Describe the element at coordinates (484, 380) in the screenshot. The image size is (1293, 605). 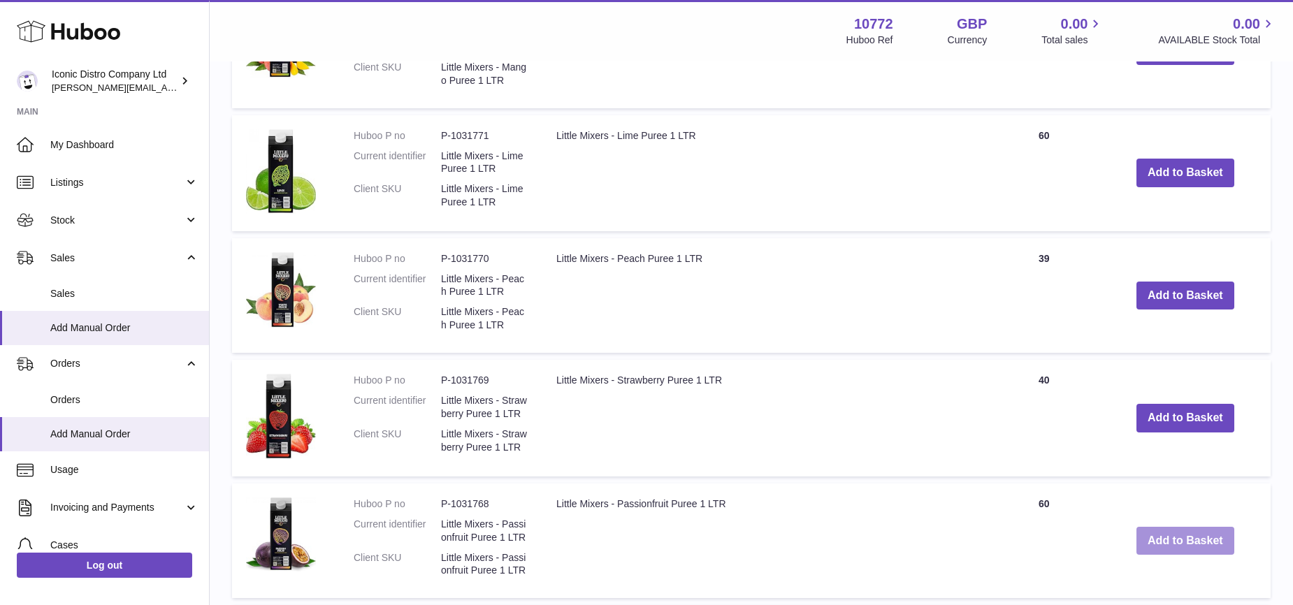
I see `dd: P-1031769` at that location.